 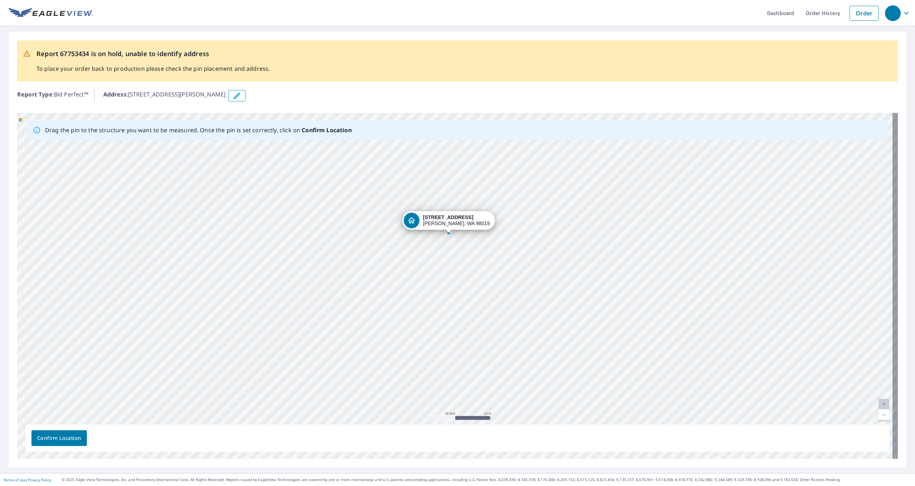 What do you see at coordinates (39, 480) in the screenshot?
I see `a: Privacy Policy` at bounding box center [39, 480].